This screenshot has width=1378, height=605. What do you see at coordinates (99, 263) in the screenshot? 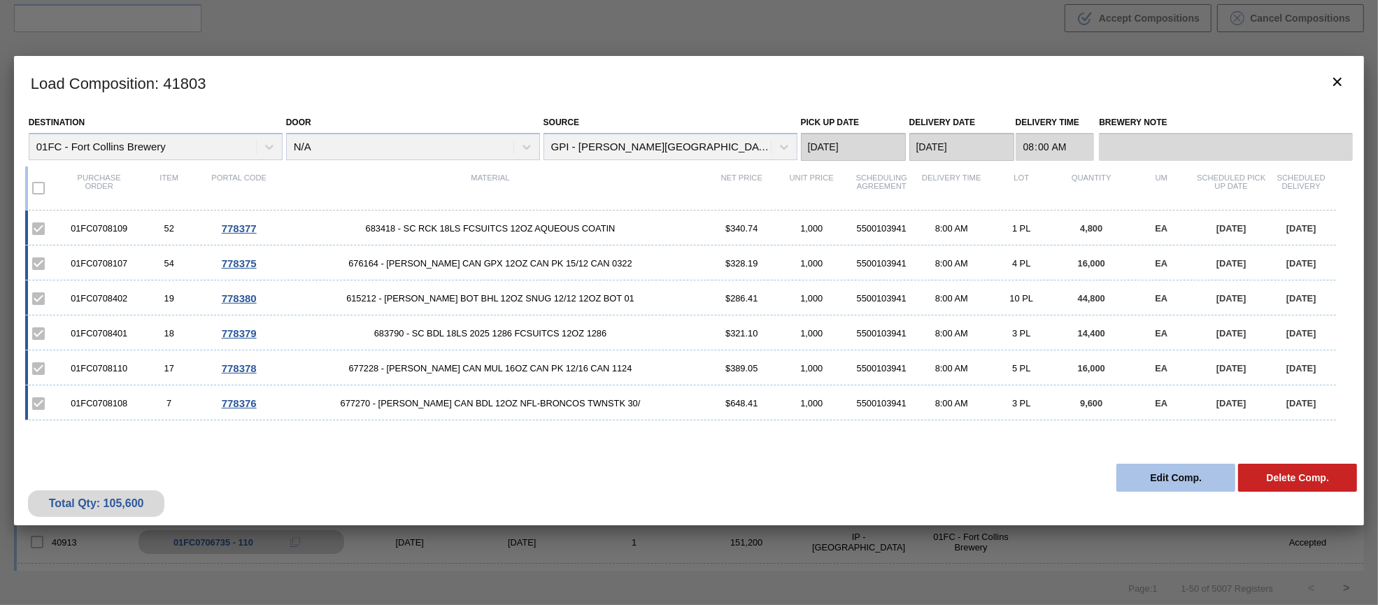
I see `div: 01FC0708107` at bounding box center [99, 263].